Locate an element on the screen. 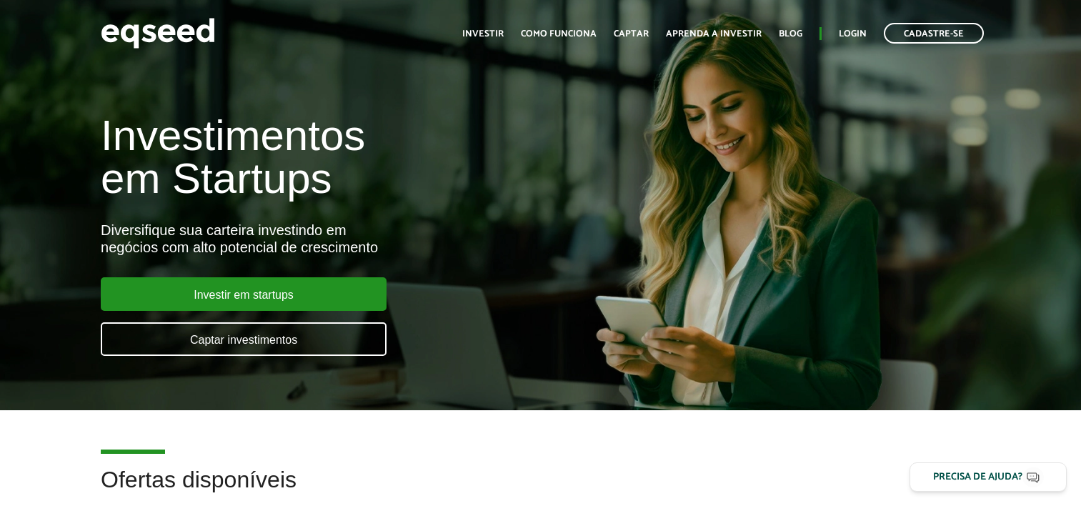 Image resolution: width=1081 pixels, height=506 pixels. a: Blog is located at coordinates (790, 34).